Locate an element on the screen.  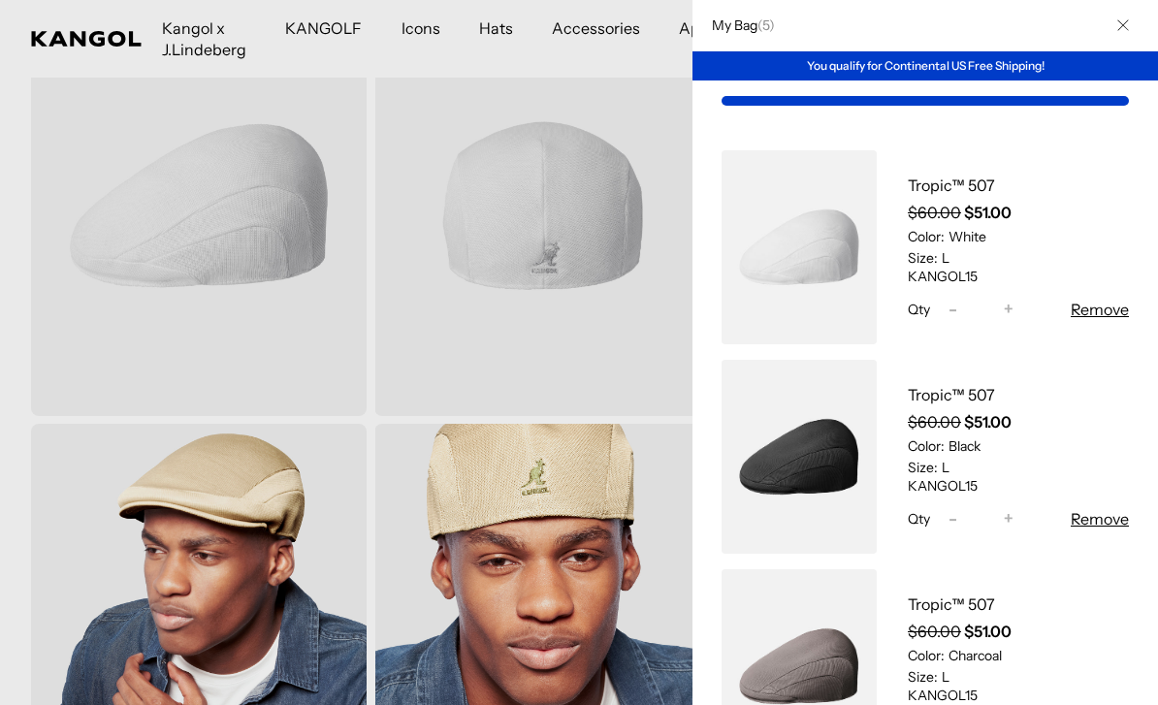
span: 5 is located at coordinates (765, 25).